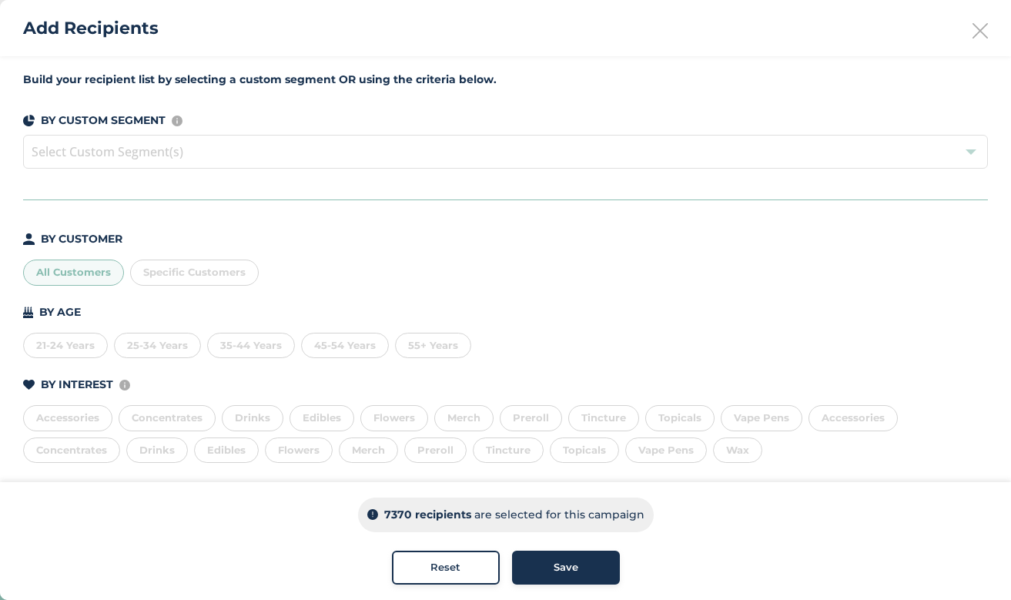 This screenshot has width=1011, height=600. Describe the element at coordinates (28, 385) in the screenshot. I see `img: icon-heart-dark-29e6356f.svg` at that location.